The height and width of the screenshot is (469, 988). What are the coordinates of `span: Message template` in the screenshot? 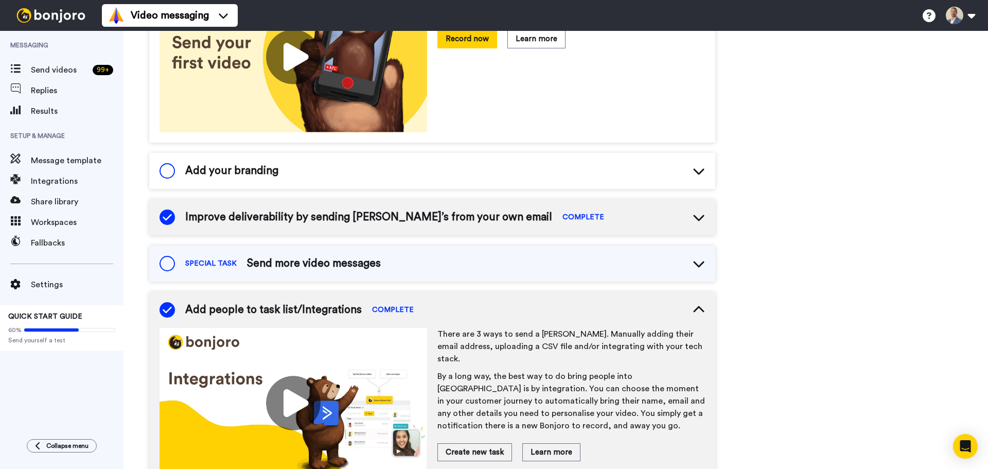 It's located at (77, 161).